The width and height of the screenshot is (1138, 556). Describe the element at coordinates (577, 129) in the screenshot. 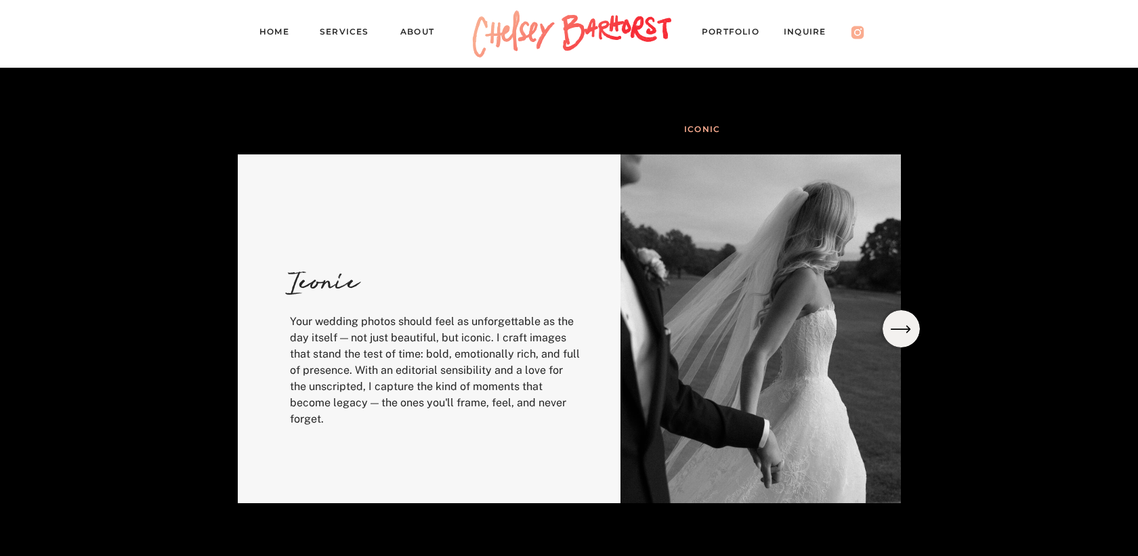

I see `a: Connected` at that location.